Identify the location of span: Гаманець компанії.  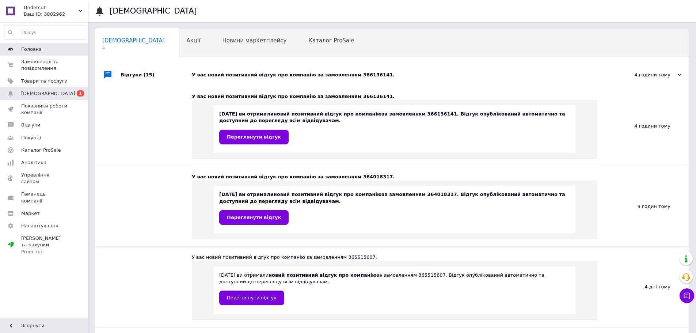
(44, 197).